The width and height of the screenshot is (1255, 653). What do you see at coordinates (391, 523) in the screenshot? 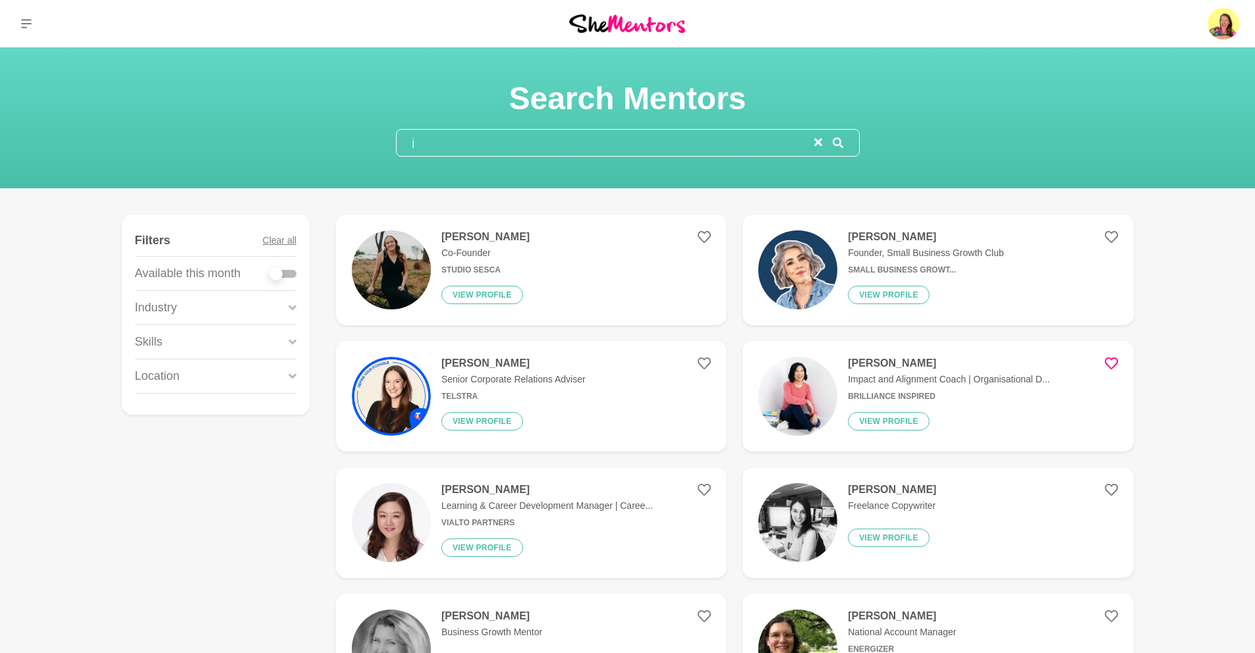
I see `img: 116d8520ba0bdebe23c945d8eeb541c86d62ce99-800x800.jpg` at bounding box center [391, 523].